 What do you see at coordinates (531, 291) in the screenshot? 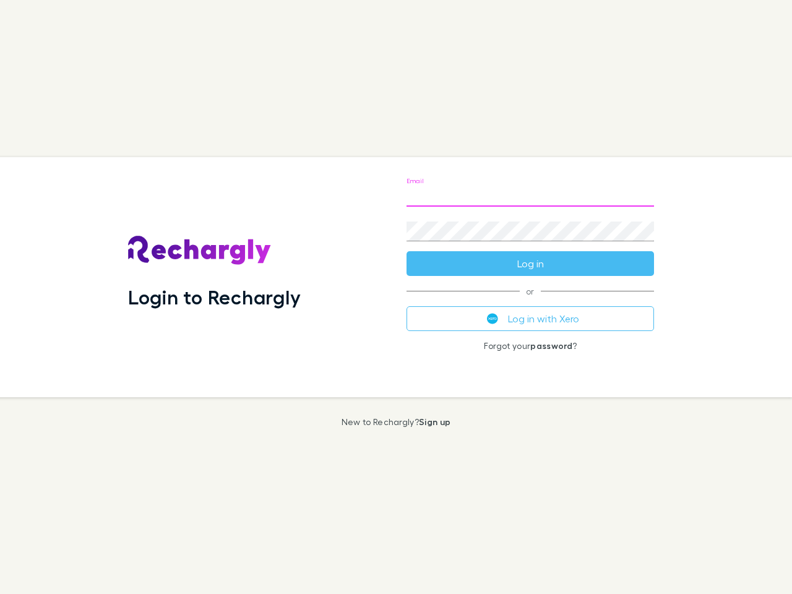
I see `span: or` at bounding box center [531, 291].